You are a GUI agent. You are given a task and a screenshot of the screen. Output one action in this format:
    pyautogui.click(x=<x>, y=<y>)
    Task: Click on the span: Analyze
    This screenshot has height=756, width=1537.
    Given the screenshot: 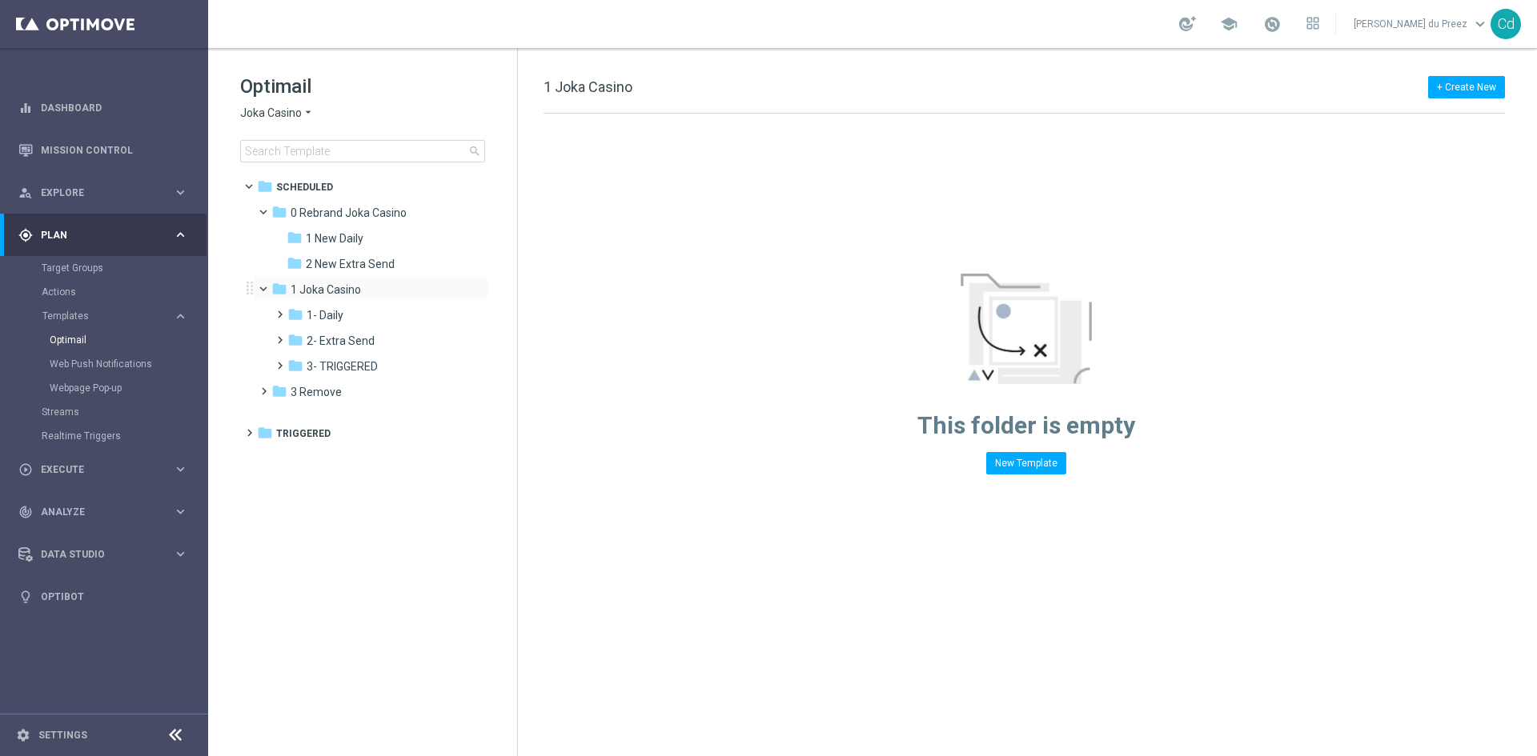 What is the action you would take?
    pyautogui.click(x=106, y=512)
    